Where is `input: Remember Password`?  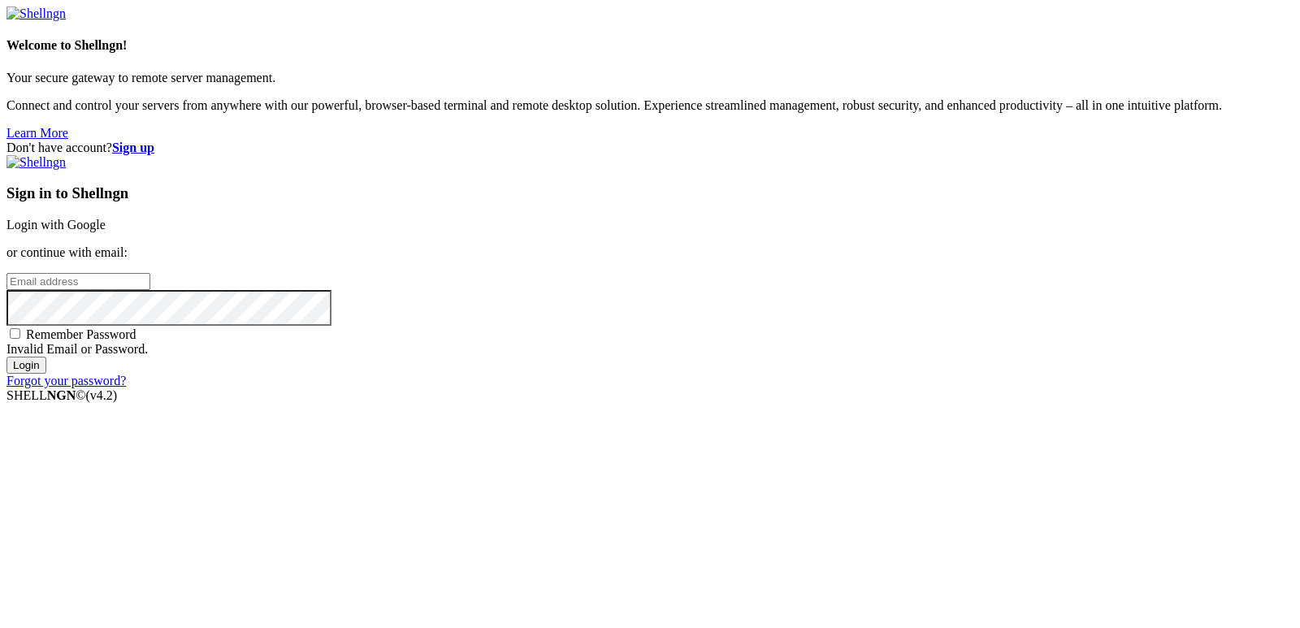
input: Remember Password is located at coordinates (15, 333).